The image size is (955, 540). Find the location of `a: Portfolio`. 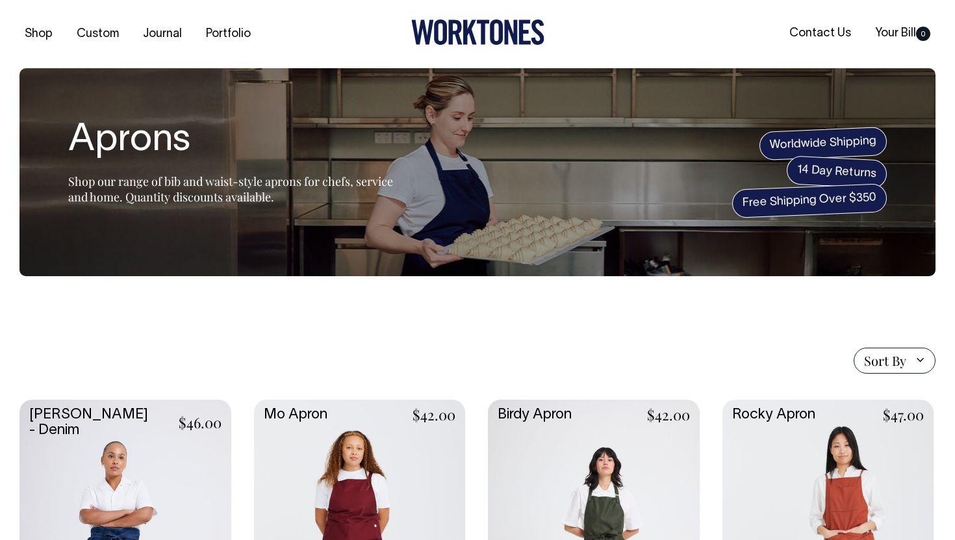

a: Portfolio is located at coordinates (228, 34).